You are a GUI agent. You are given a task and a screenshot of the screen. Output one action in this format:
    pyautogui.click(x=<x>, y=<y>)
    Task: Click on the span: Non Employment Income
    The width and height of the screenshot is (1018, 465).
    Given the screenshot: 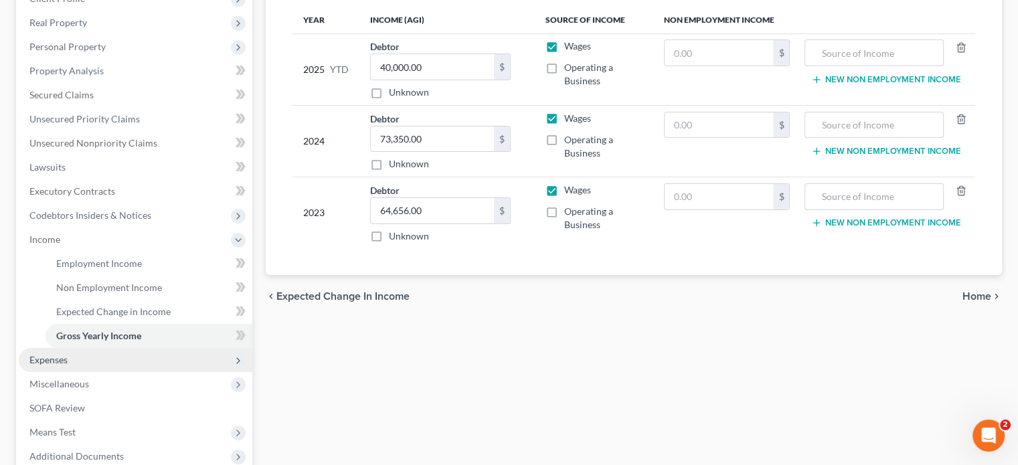 What is the action you would take?
    pyautogui.click(x=109, y=287)
    